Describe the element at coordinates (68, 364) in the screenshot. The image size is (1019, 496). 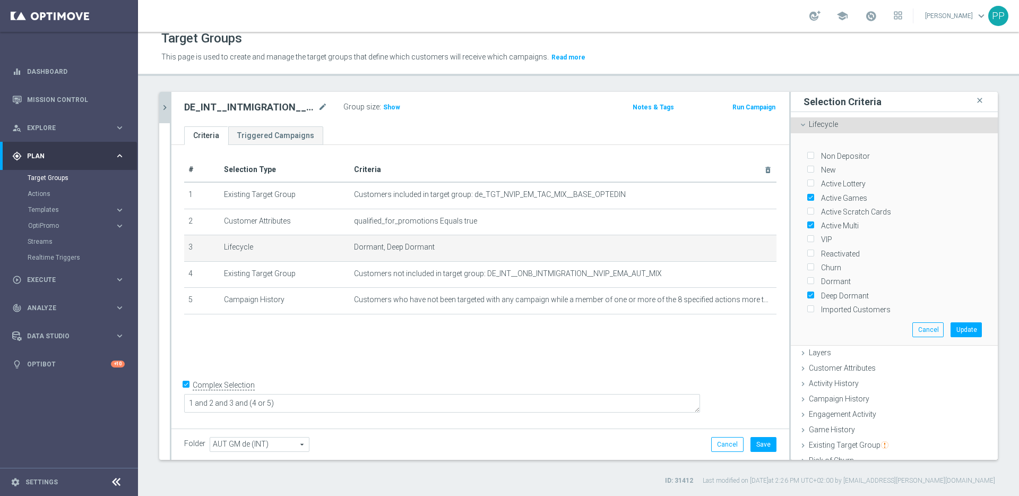
I see `div: Optibot` at that location.